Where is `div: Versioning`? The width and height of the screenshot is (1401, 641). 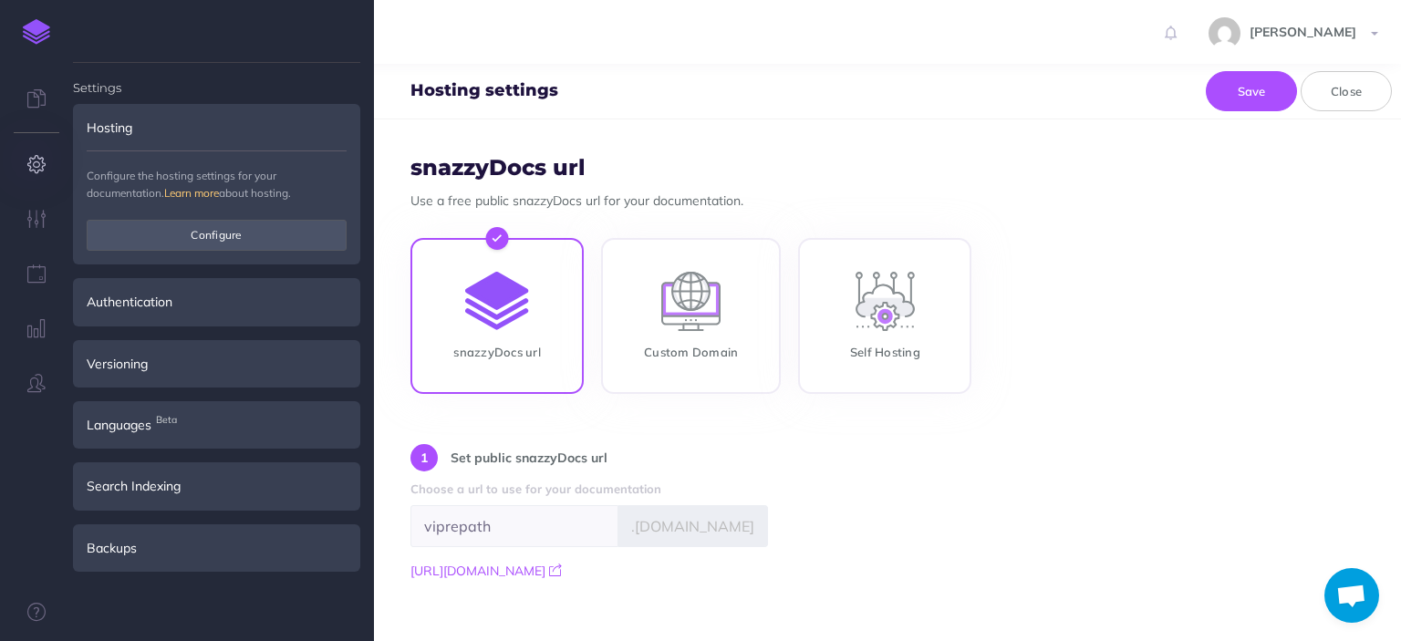
div: Versioning is located at coordinates (216, 364).